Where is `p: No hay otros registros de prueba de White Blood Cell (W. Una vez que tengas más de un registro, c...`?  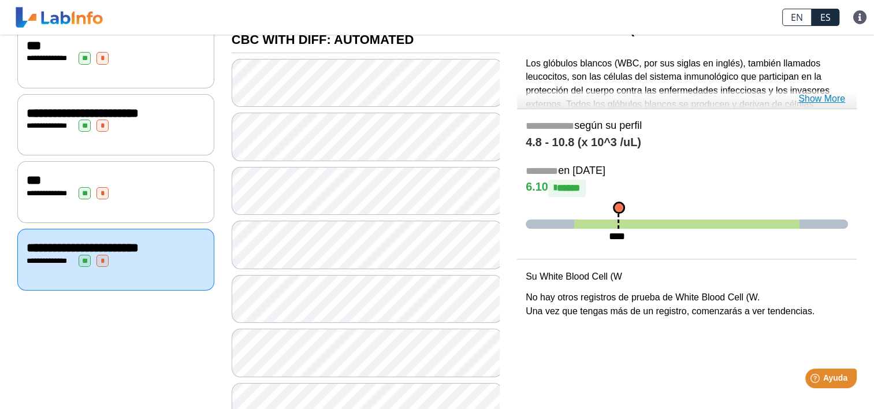
p: No hay otros registros de prueba de White Blood Cell (W. Una vez que tengas más de un registro, c... is located at coordinates (687, 304).